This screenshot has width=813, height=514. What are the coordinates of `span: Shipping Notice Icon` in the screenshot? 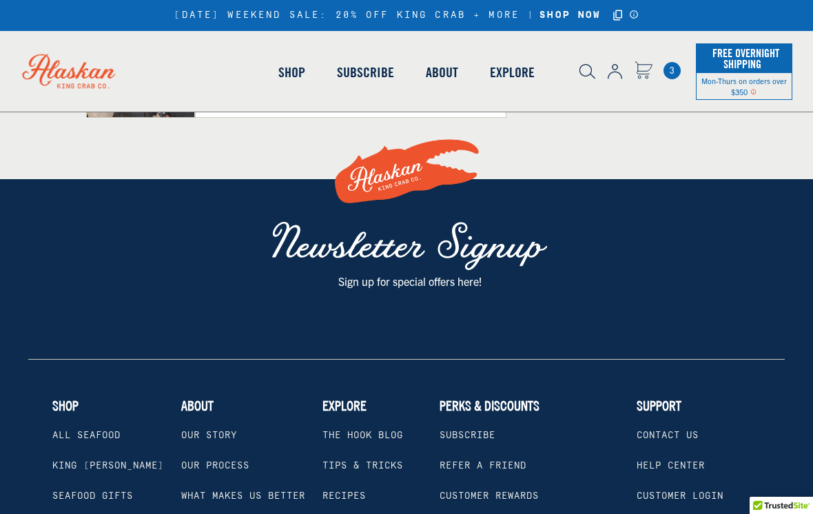 It's located at (753, 92).